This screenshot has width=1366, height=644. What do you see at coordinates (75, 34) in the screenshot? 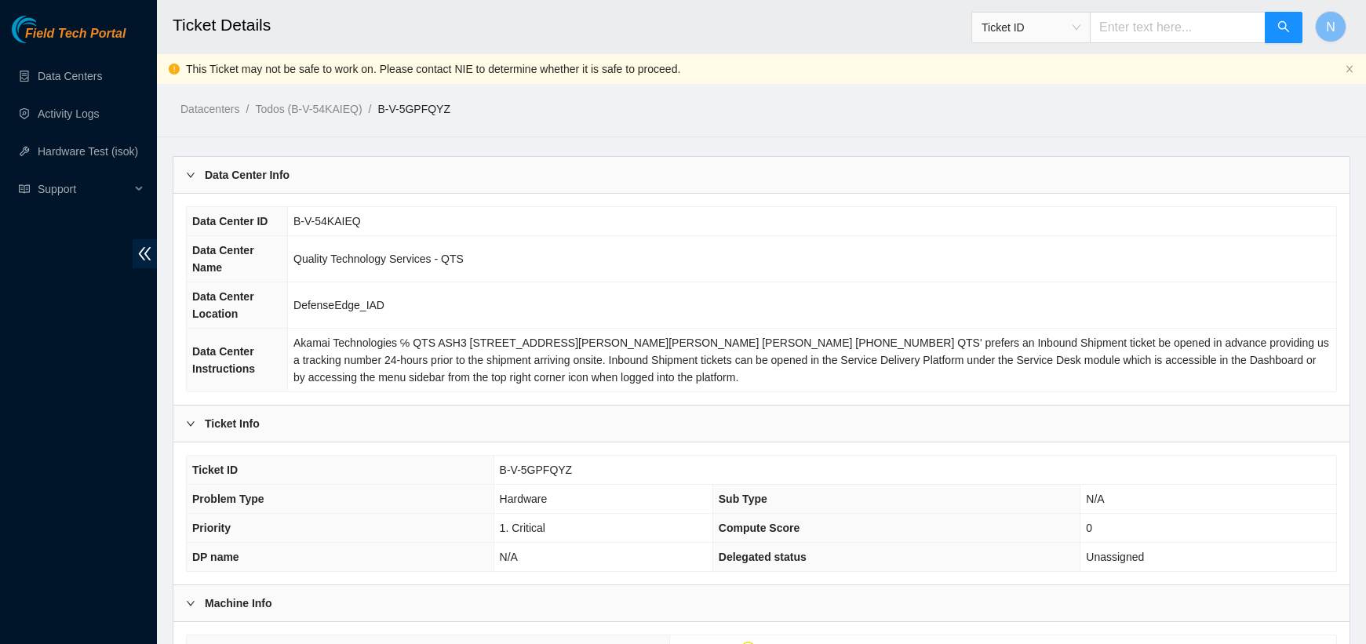
I see `span: Field Tech Portal` at bounding box center [75, 34].